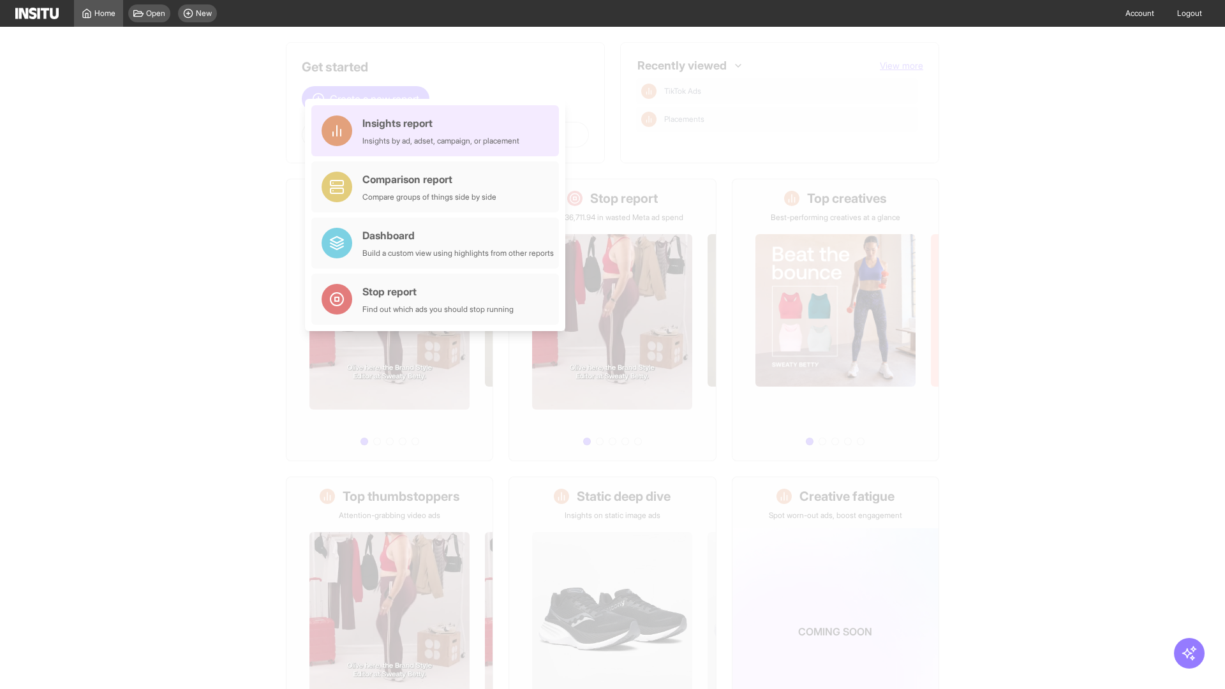 This screenshot has width=1225, height=689. What do you see at coordinates (438, 292) in the screenshot?
I see `div: Stop report` at bounding box center [438, 292].